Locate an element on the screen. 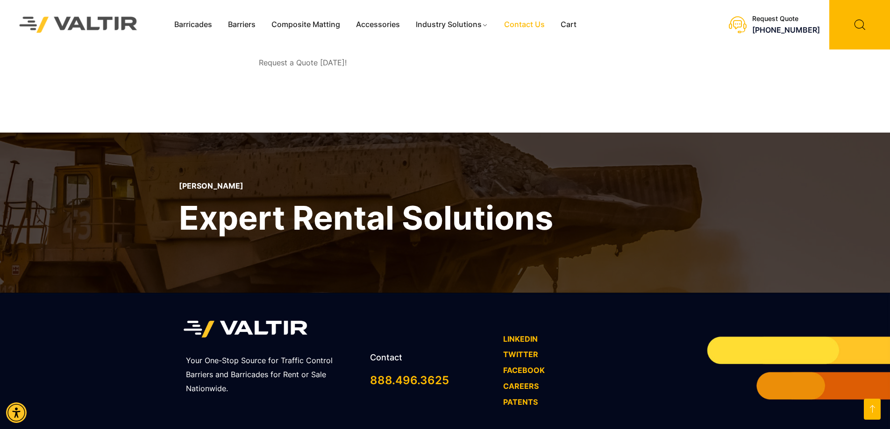  a: Barricades is located at coordinates (193, 25).